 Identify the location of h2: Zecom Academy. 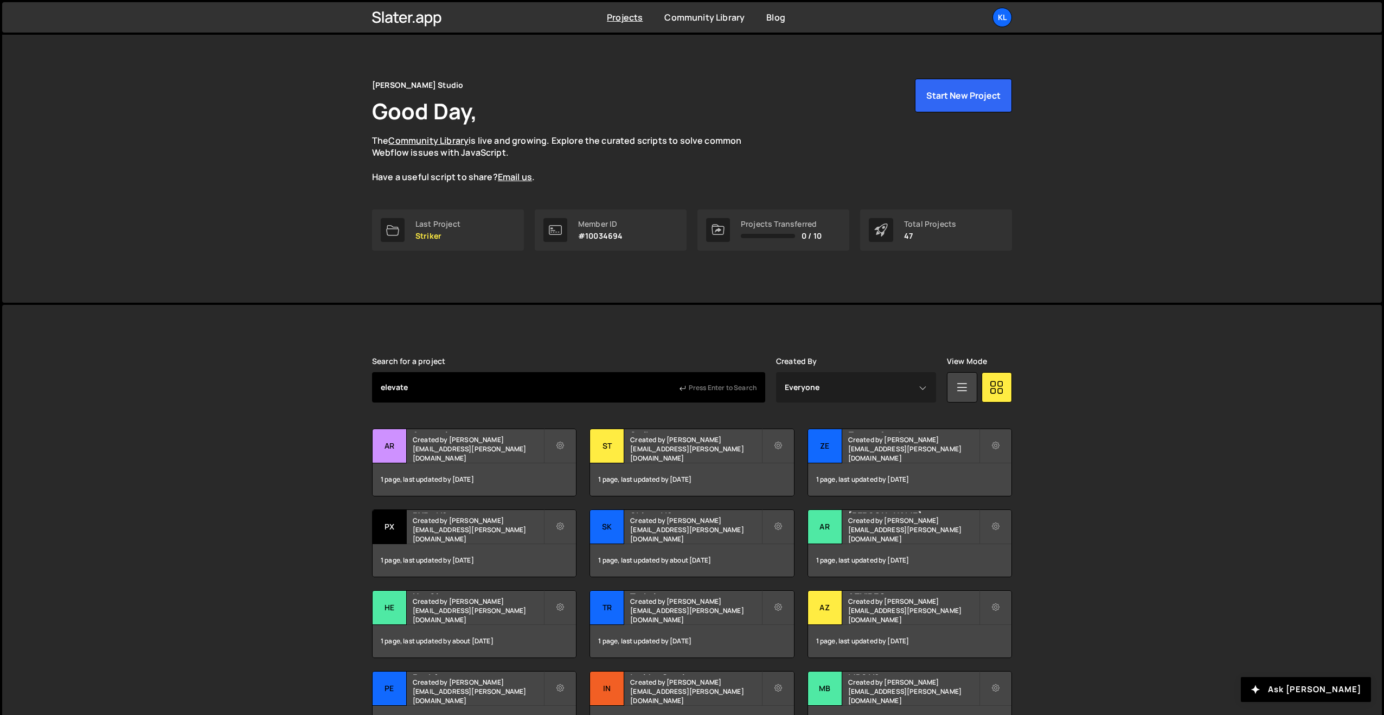
(913, 431).